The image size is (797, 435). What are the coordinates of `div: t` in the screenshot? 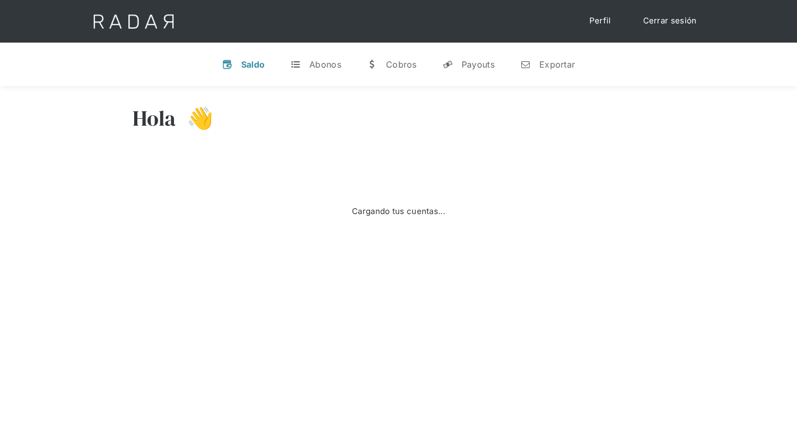 It's located at (296, 64).